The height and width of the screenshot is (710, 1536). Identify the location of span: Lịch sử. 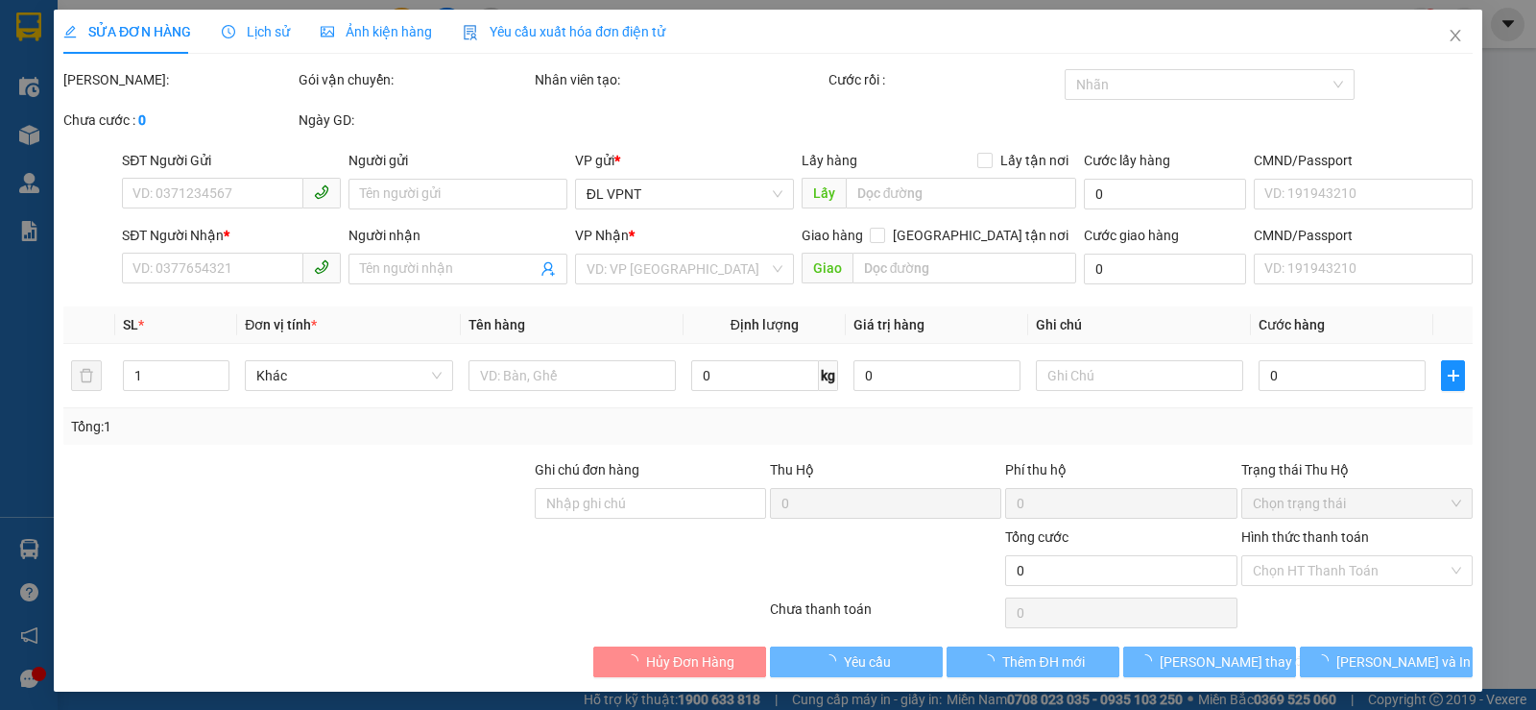
(255, 32).